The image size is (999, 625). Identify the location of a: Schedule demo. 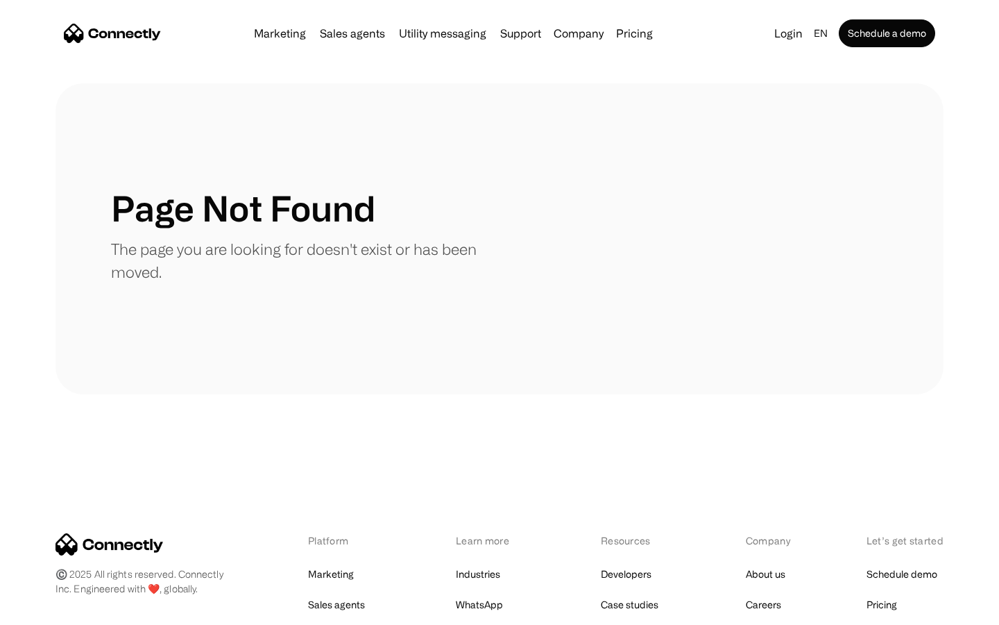
(902, 574).